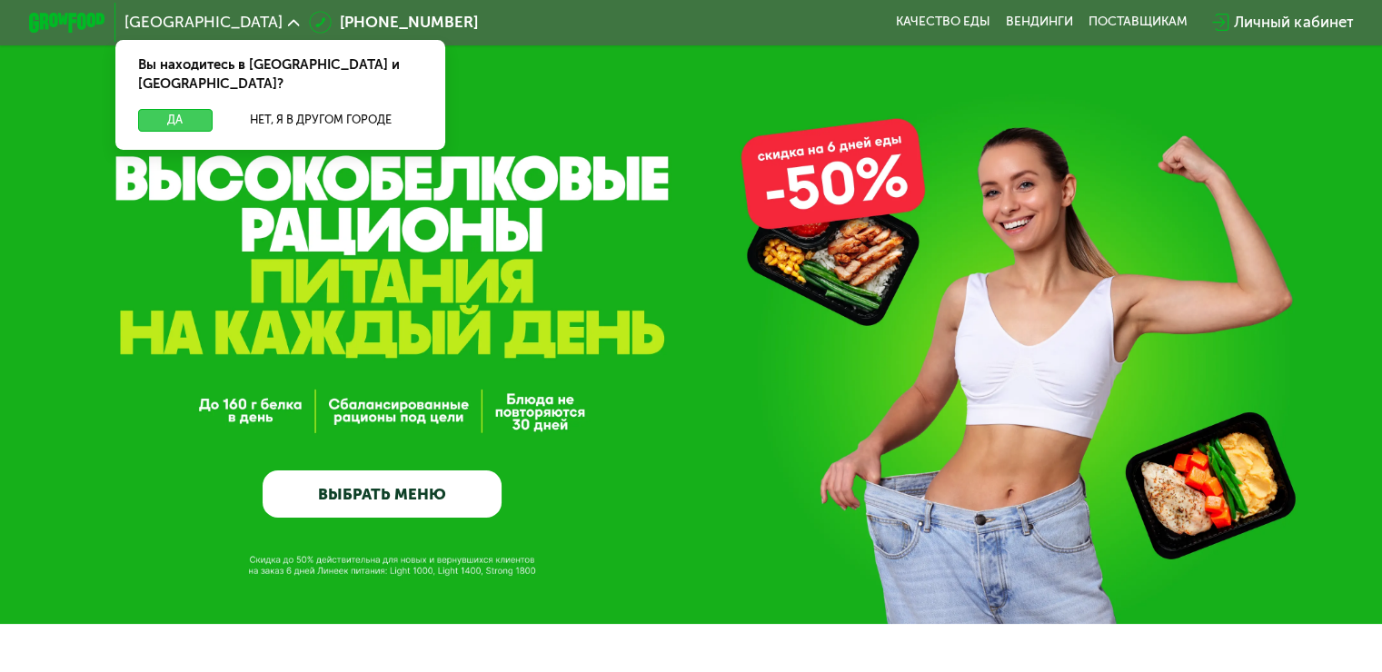 The height and width of the screenshot is (672, 1382). What do you see at coordinates (174, 120) in the screenshot?
I see `button: Да` at bounding box center [174, 120].